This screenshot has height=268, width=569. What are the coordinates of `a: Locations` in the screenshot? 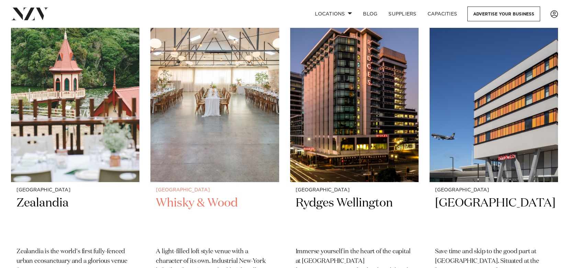 It's located at (333, 14).